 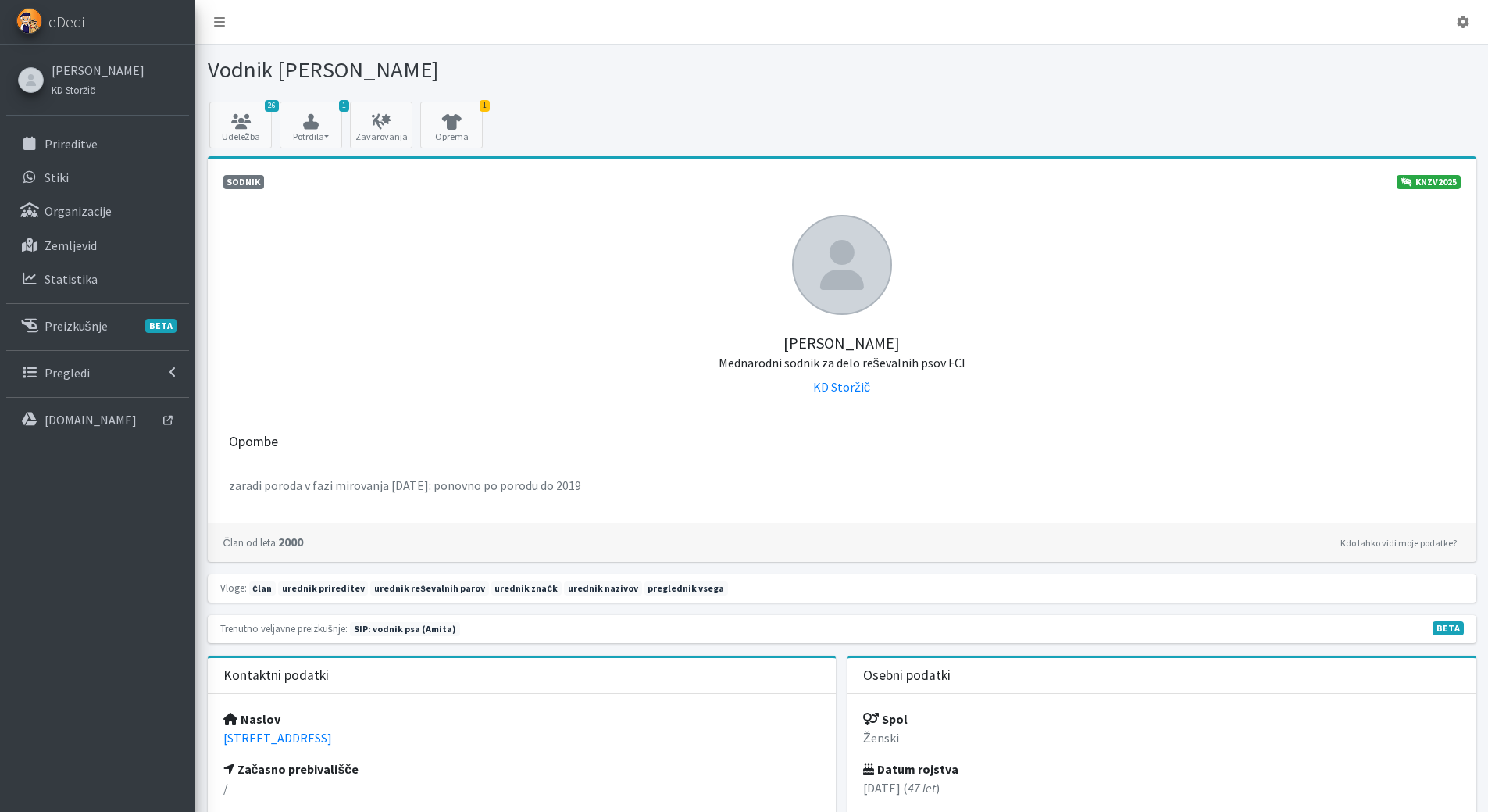 What do you see at coordinates (311, 125) in the screenshot?
I see `button: 1 Potrdila` at bounding box center [311, 125].